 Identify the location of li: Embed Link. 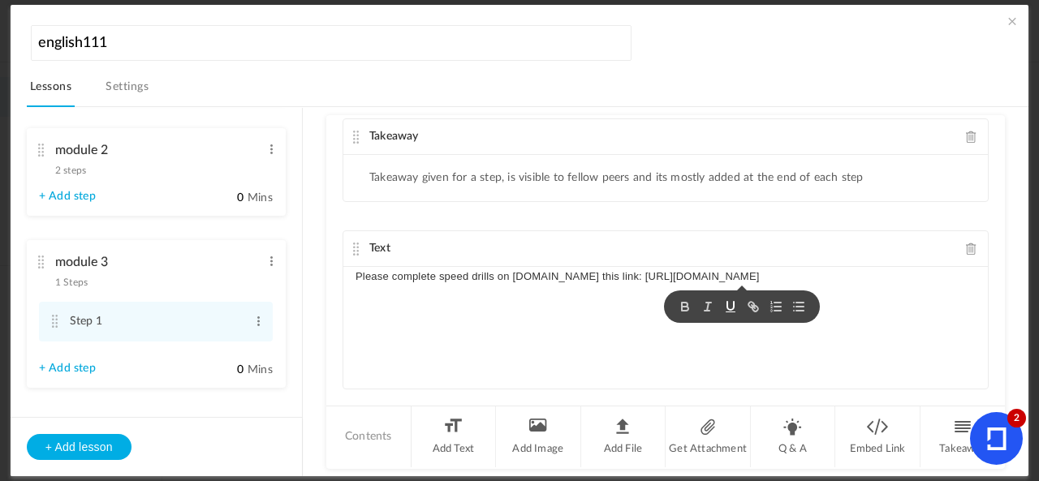
(877, 437).